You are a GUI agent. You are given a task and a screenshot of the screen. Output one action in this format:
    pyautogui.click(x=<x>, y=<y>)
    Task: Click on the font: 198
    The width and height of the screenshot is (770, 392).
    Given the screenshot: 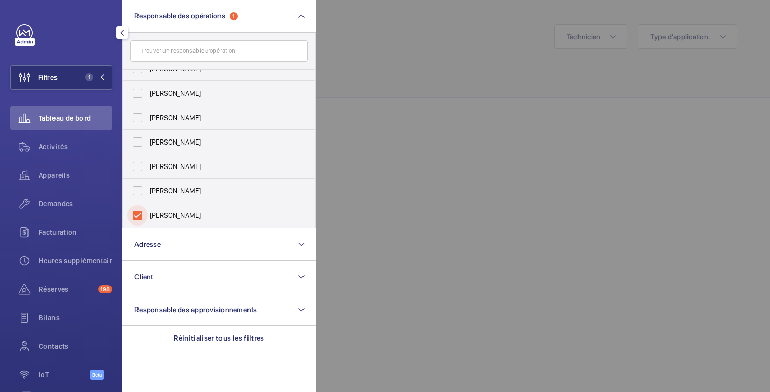 What is the action you would take?
    pyautogui.click(x=105, y=289)
    